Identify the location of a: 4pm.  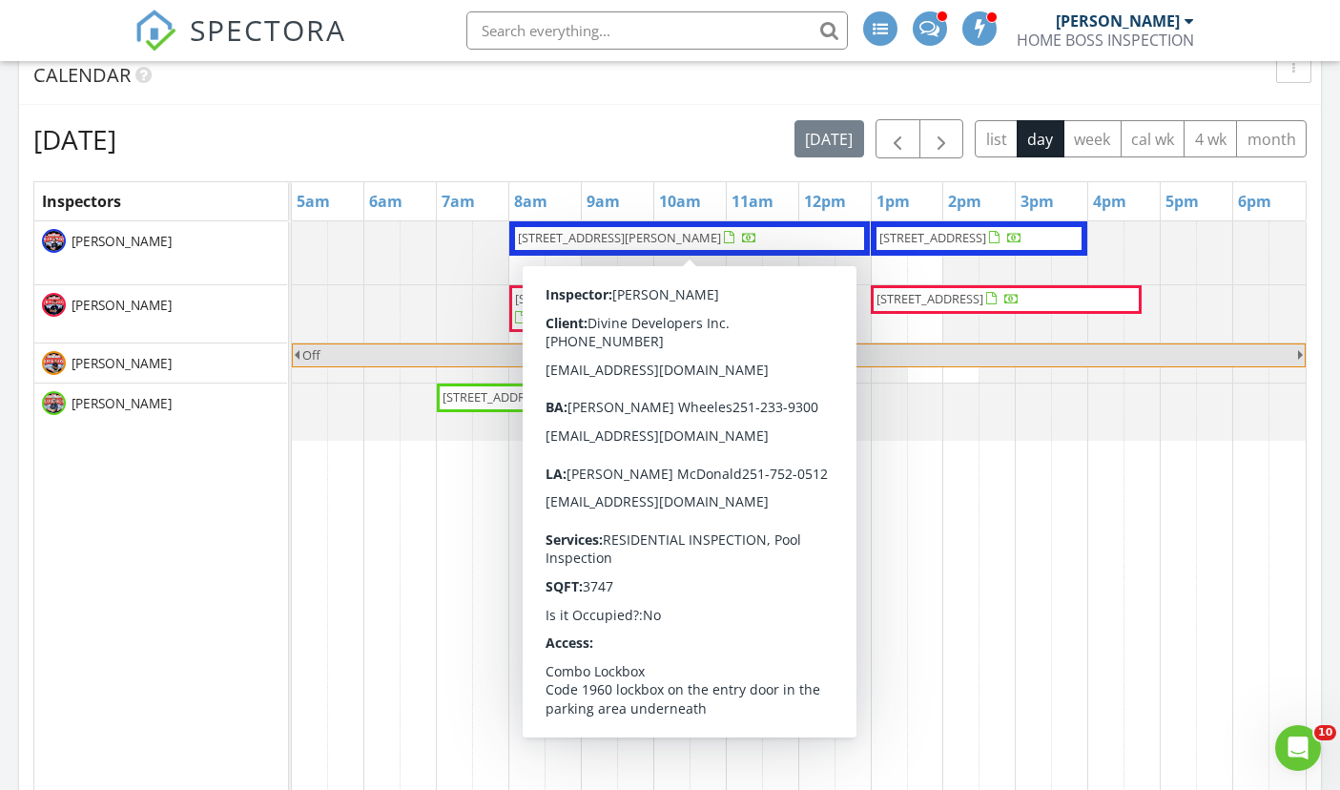
(1110, 201).